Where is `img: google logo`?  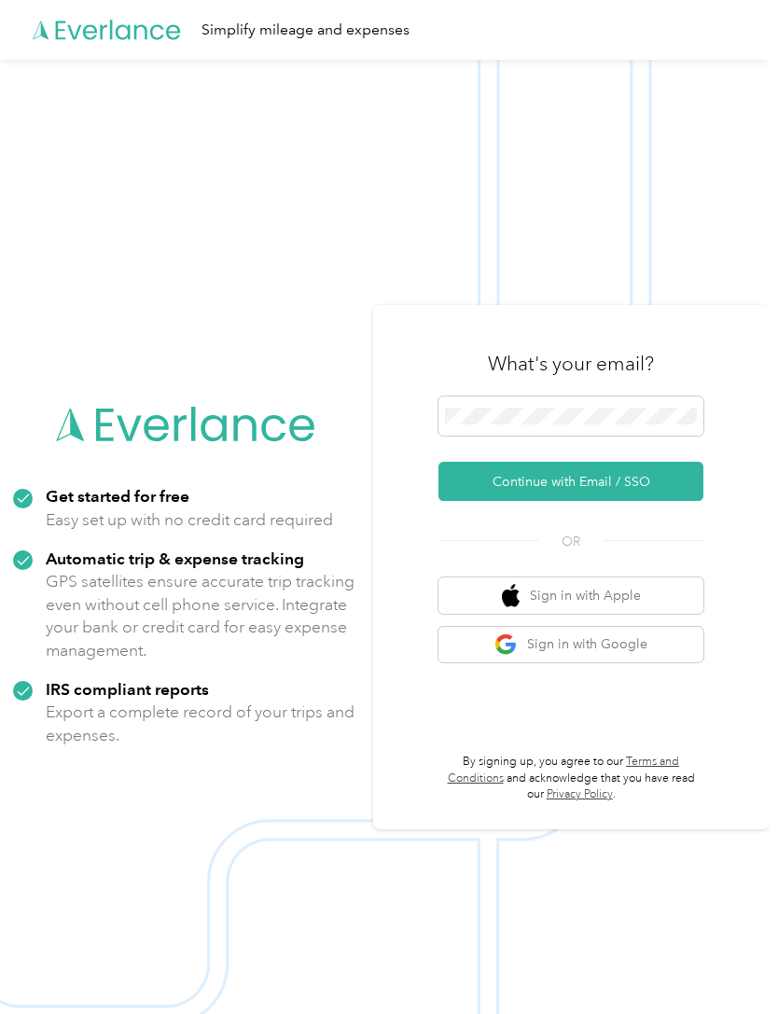 img: google logo is located at coordinates (506, 645).